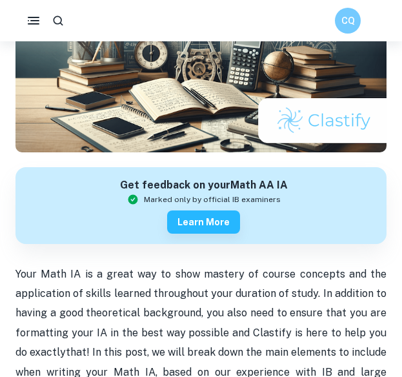 This screenshot has height=377, width=402. Describe the element at coordinates (203, 222) in the screenshot. I see `button: Learn more` at that location.